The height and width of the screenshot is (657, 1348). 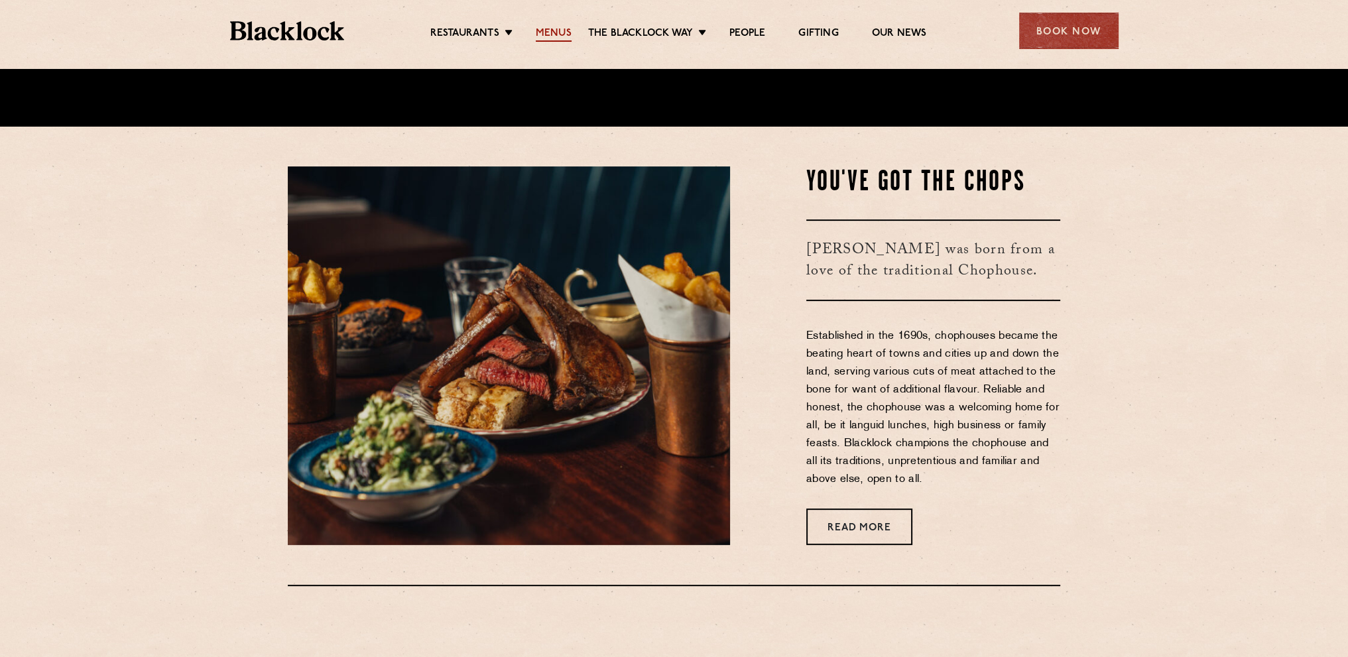 I want to click on a: Read More, so click(x=860, y=527).